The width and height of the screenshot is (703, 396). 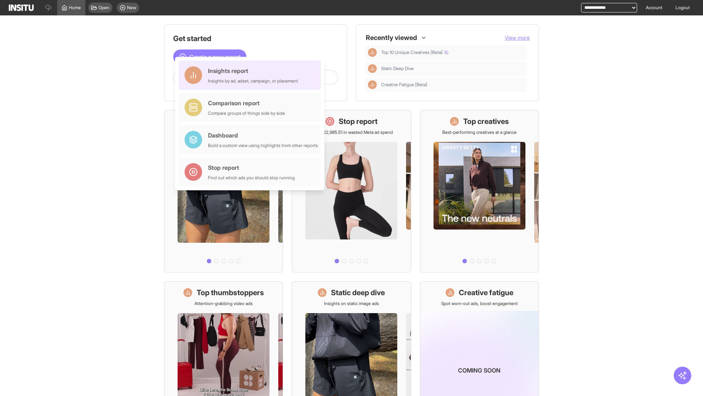 I want to click on p: Save £22,985.51 in wasted Meta ad spend, so click(x=352, y=132).